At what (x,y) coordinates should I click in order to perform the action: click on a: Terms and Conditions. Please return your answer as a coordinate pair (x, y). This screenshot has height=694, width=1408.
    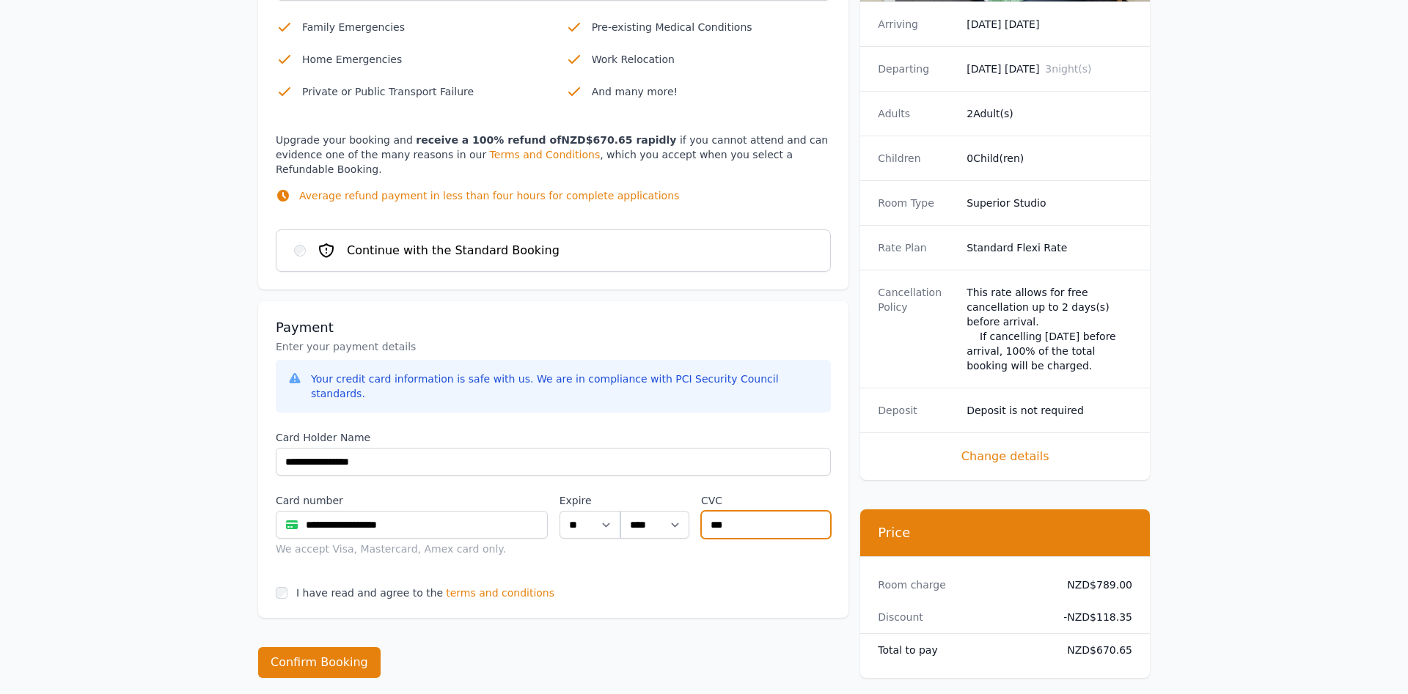
    Looking at the image, I should click on (545, 155).